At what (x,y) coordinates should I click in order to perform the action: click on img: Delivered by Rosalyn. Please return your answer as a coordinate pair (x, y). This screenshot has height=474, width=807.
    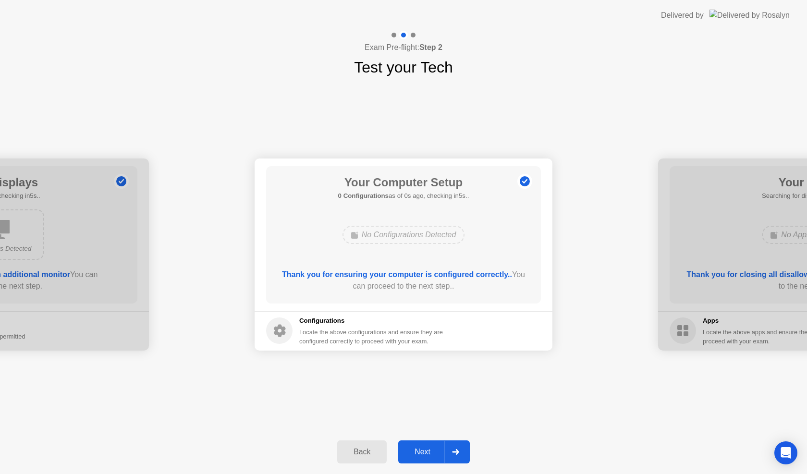
    Looking at the image, I should click on (749, 15).